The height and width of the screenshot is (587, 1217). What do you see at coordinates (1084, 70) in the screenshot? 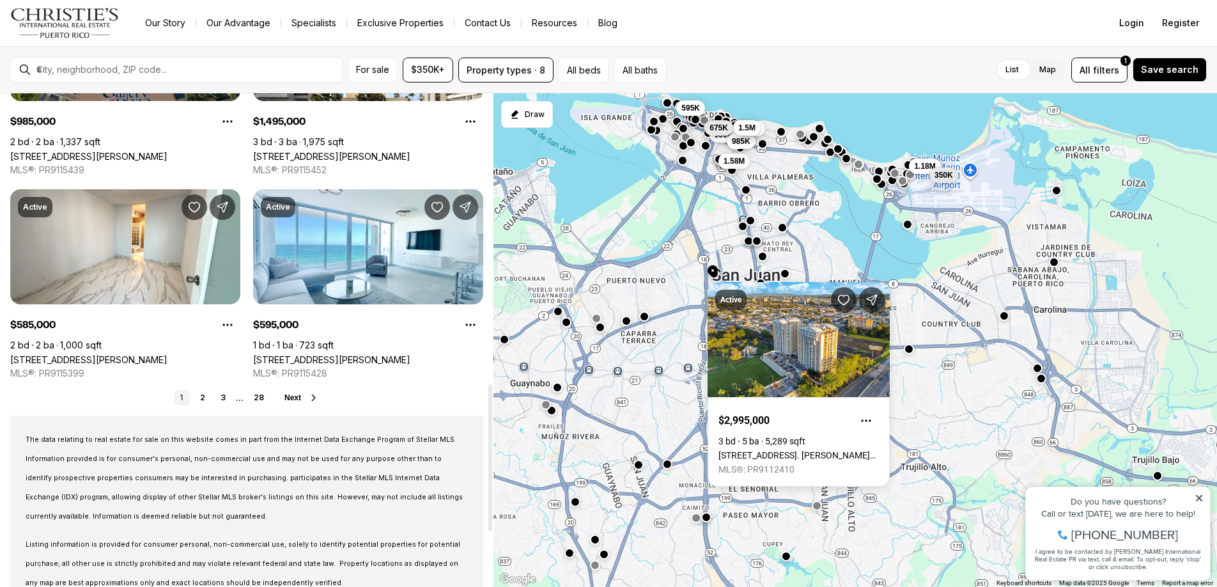
I see `span: All` at bounding box center [1084, 70].